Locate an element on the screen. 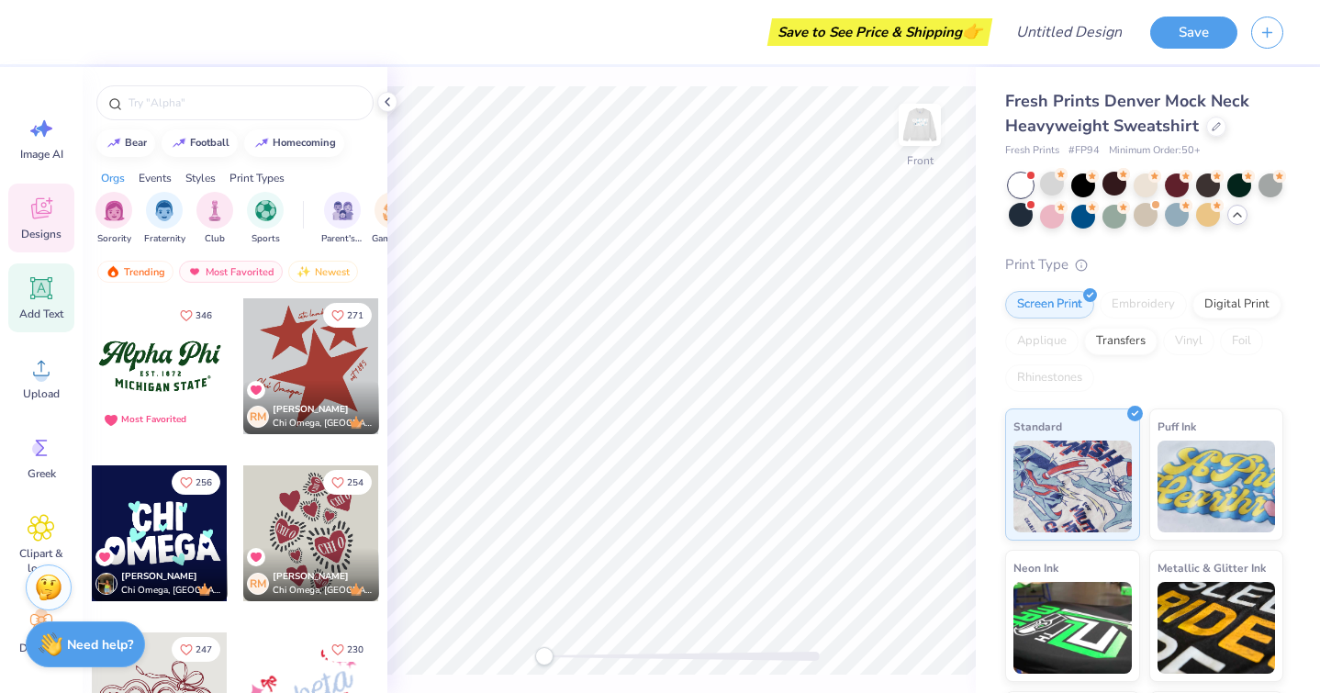  span: Sorority is located at coordinates (114, 239).